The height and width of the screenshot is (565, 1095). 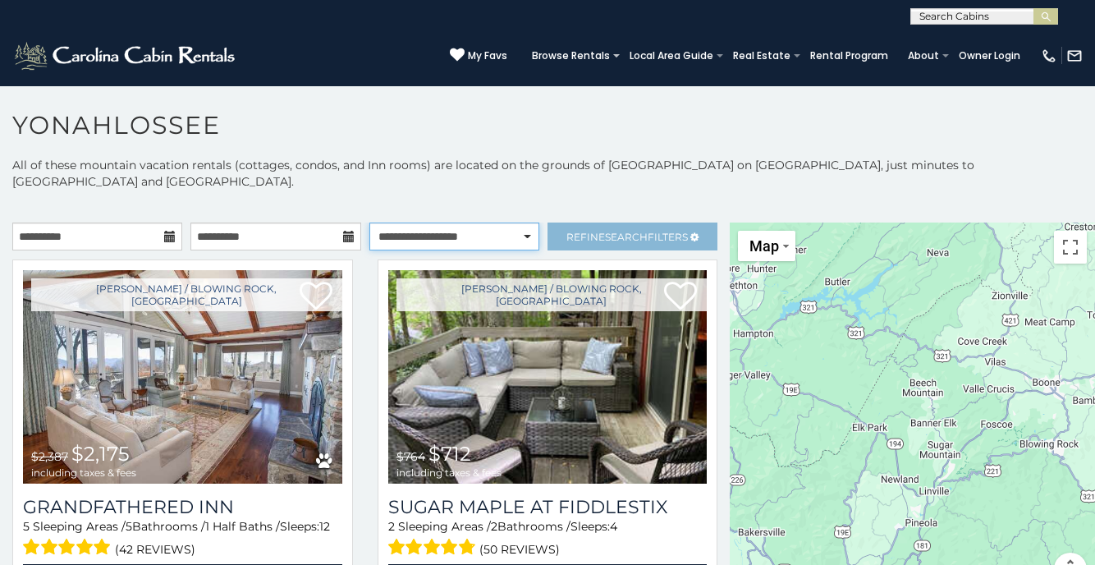 I want to click on a: RefineSearchFilters, so click(x=632, y=236).